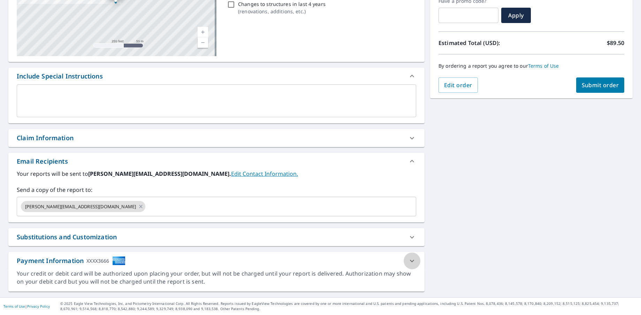 This screenshot has height=315, width=641. What do you see at coordinates (600, 85) in the screenshot?
I see `button: Submit order` at bounding box center [600, 85].